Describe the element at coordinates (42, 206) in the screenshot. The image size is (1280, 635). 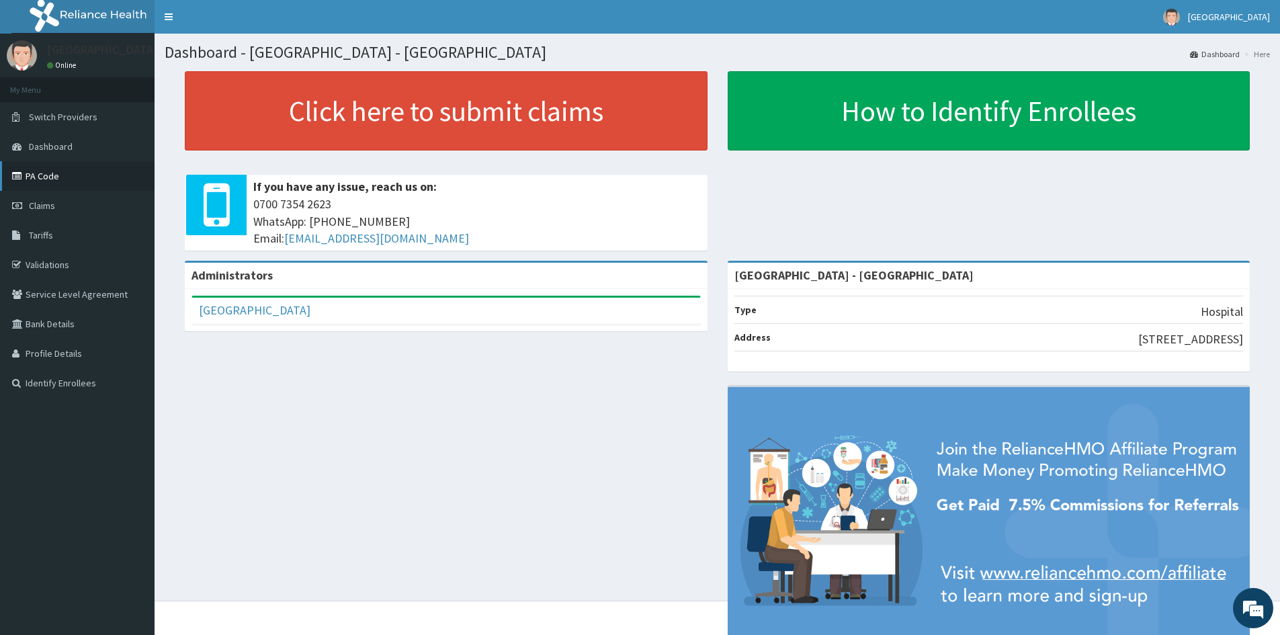
I see `span: Claims` at that location.